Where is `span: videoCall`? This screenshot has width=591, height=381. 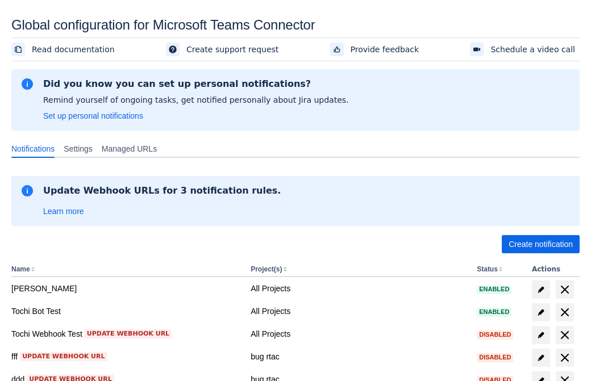
span: videoCall is located at coordinates (476, 49).